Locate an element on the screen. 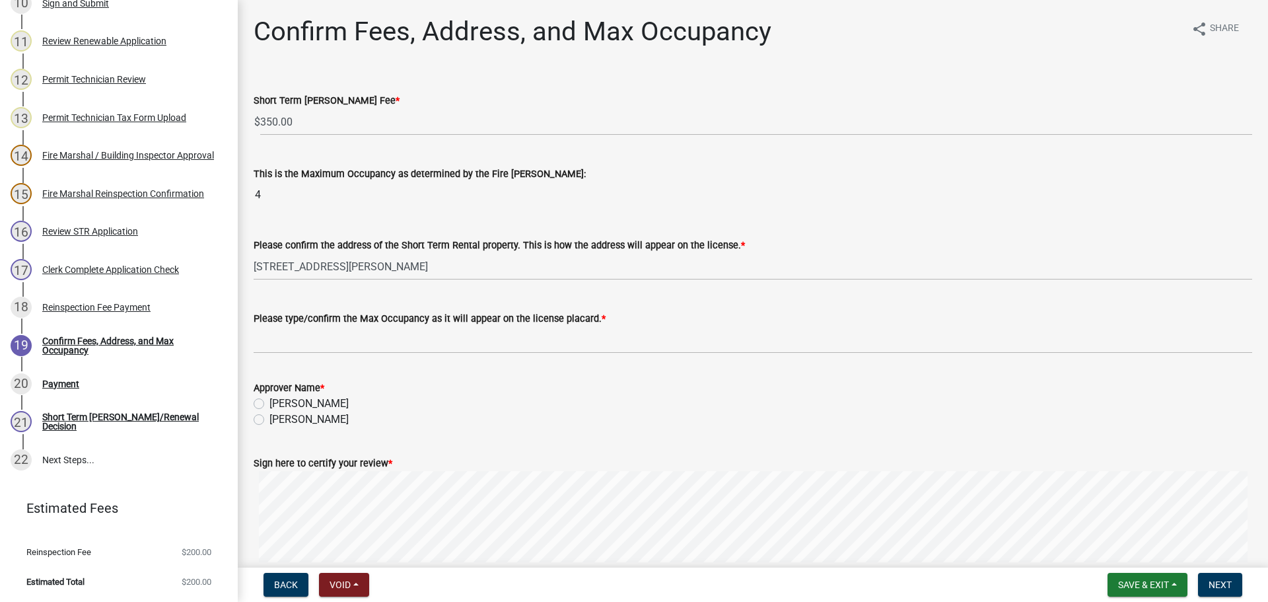 The height and width of the screenshot is (602, 1268). span: Next is located at coordinates (1220, 584).